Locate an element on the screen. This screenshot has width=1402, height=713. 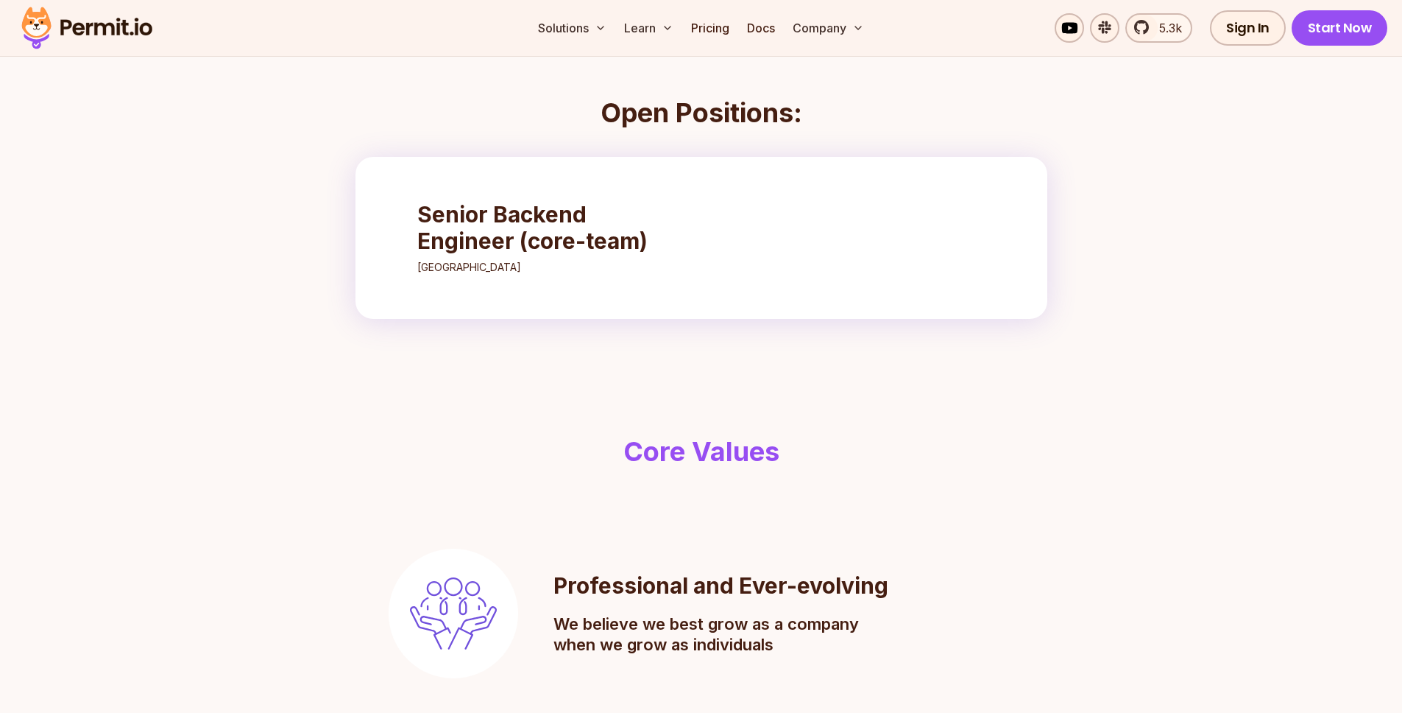
a: Pricing is located at coordinates (710, 28).